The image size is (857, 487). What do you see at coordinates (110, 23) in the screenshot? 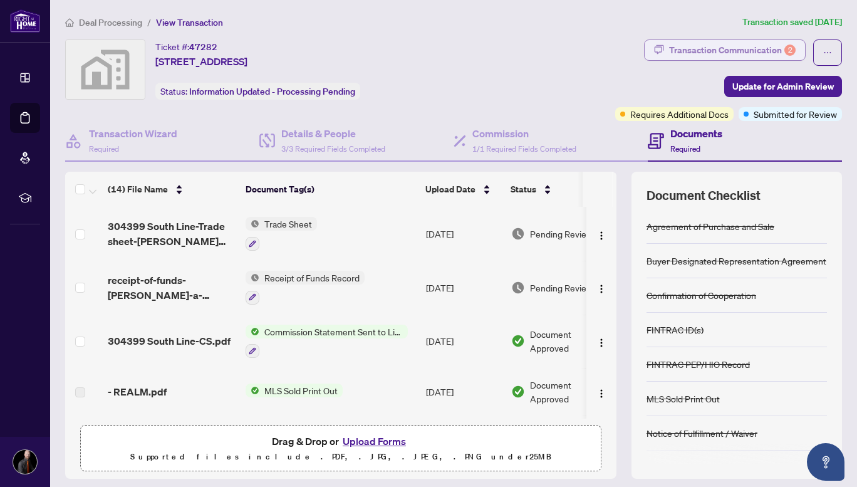
I see `span: Deal Processing` at bounding box center [110, 23].